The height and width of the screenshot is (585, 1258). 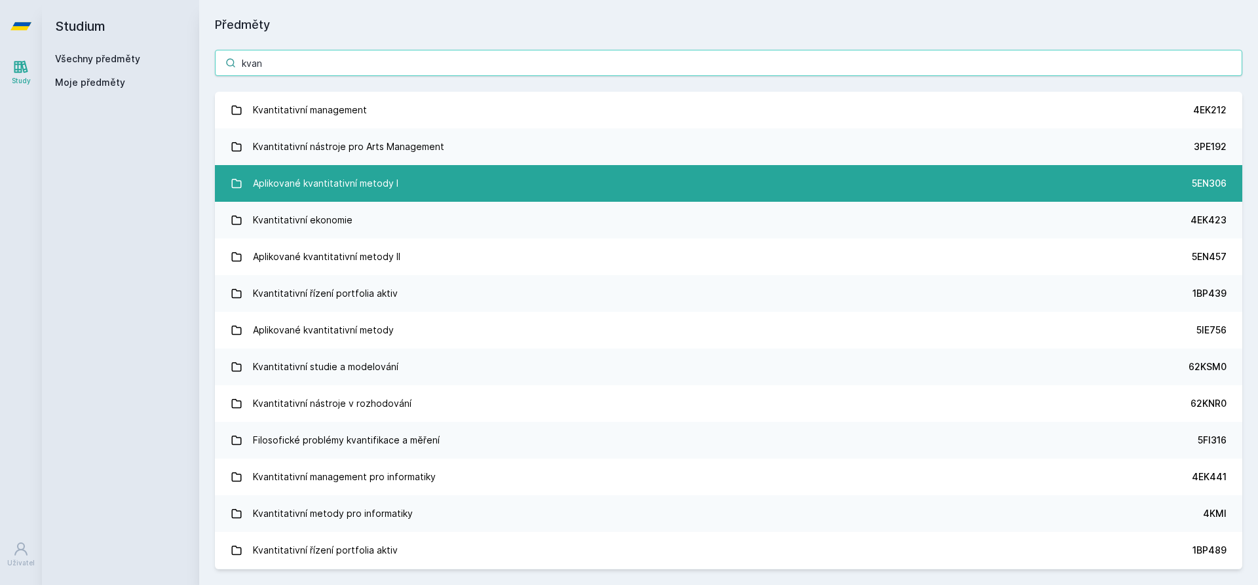 What do you see at coordinates (728, 183) in the screenshot?
I see `a: Aplikované kvantitativní metody I 5EN306` at bounding box center [728, 183].